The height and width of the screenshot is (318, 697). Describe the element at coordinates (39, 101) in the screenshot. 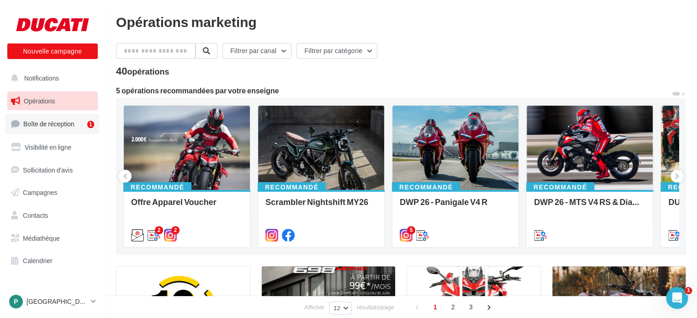

I see `span: Opérations` at that location.